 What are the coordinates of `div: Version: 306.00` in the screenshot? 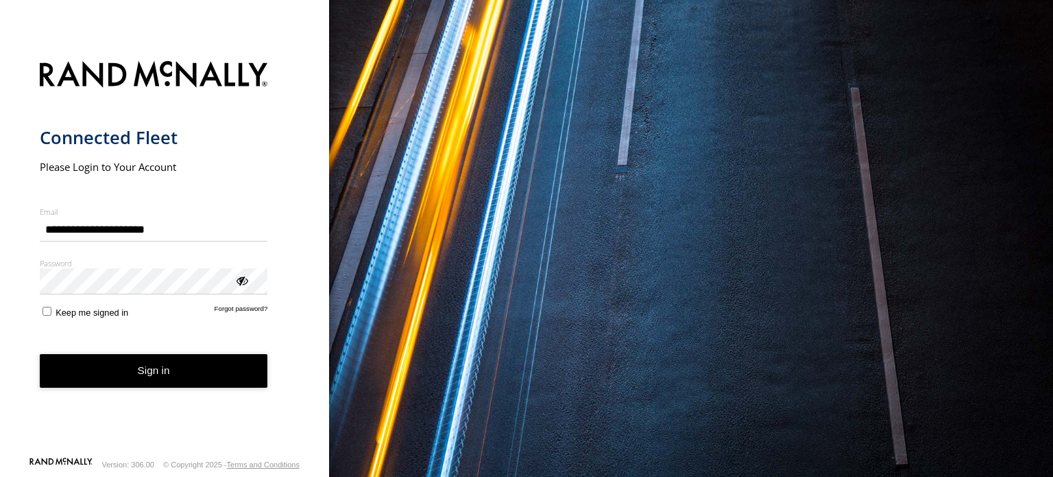 It's located at (128, 464).